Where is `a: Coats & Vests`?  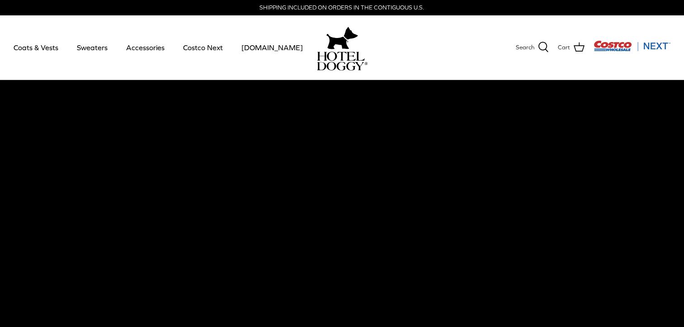
a: Coats & Vests is located at coordinates (36, 47).